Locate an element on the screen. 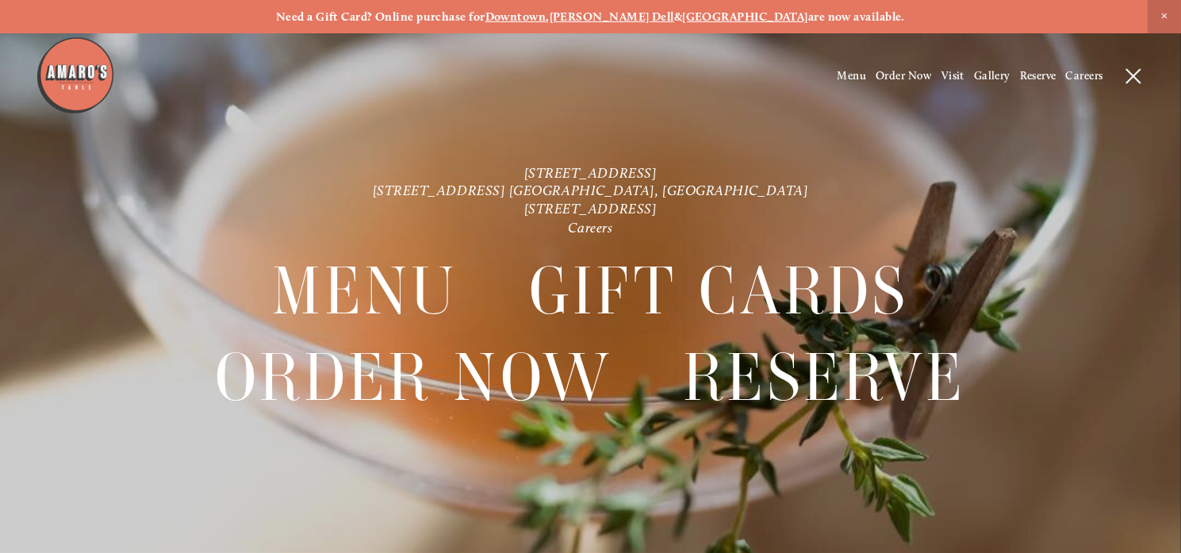 Image resolution: width=1181 pixels, height=553 pixels. img: Amaro's Table is located at coordinates (75, 75).